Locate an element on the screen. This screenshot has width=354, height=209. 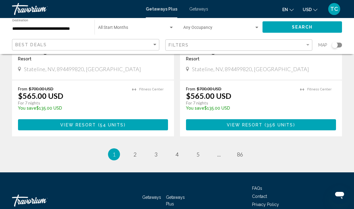
span: Map is located at coordinates (323, 45).